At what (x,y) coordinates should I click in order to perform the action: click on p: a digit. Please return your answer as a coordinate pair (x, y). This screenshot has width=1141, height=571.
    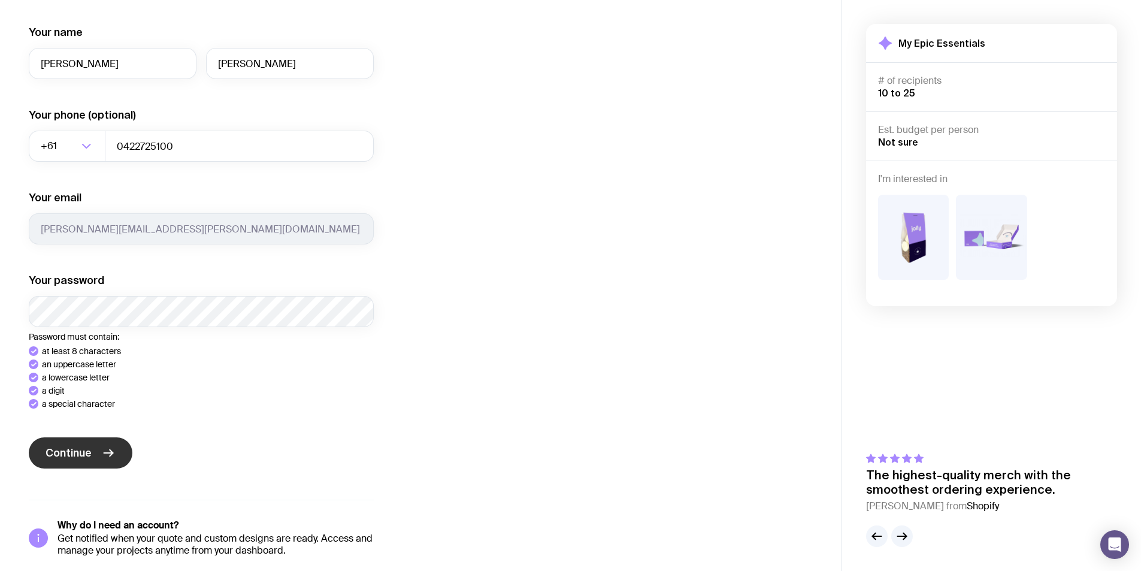
    Looking at the image, I should click on (53, 391).